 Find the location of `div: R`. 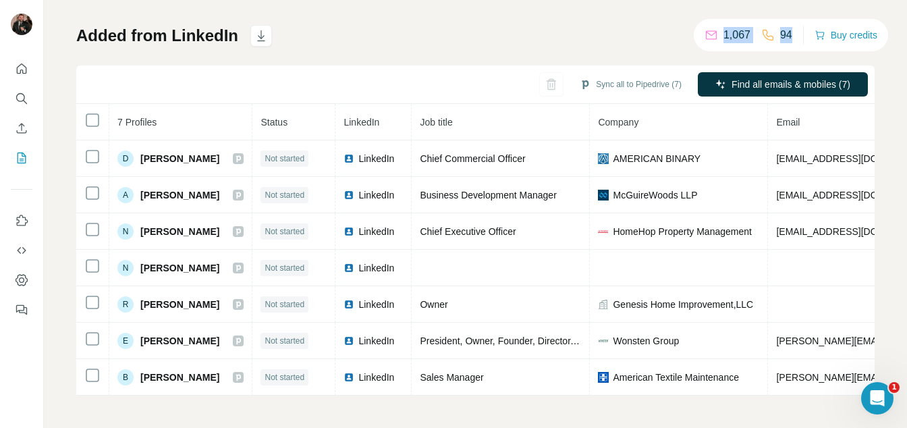

div: R is located at coordinates (126, 305).